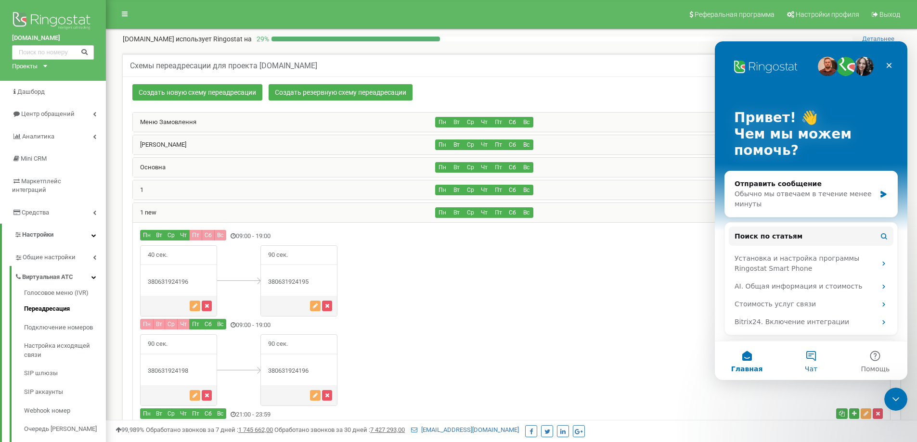  Describe the element at coordinates (299, 282) in the screenshot. I see `div: 380631924195` at that location.